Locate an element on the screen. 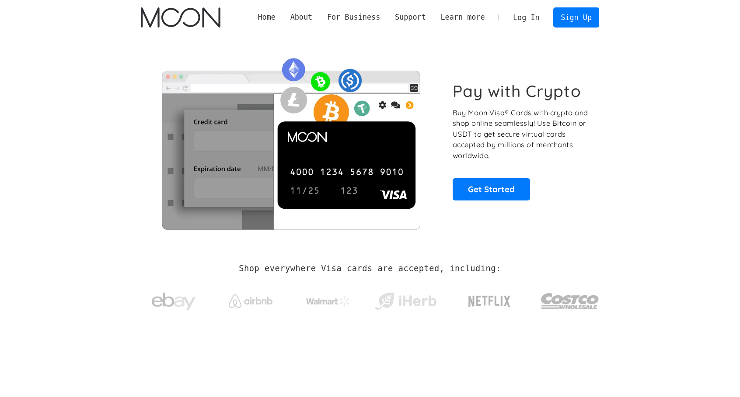 The width and height of the screenshot is (740, 397). img: Netflix is located at coordinates (489, 302).